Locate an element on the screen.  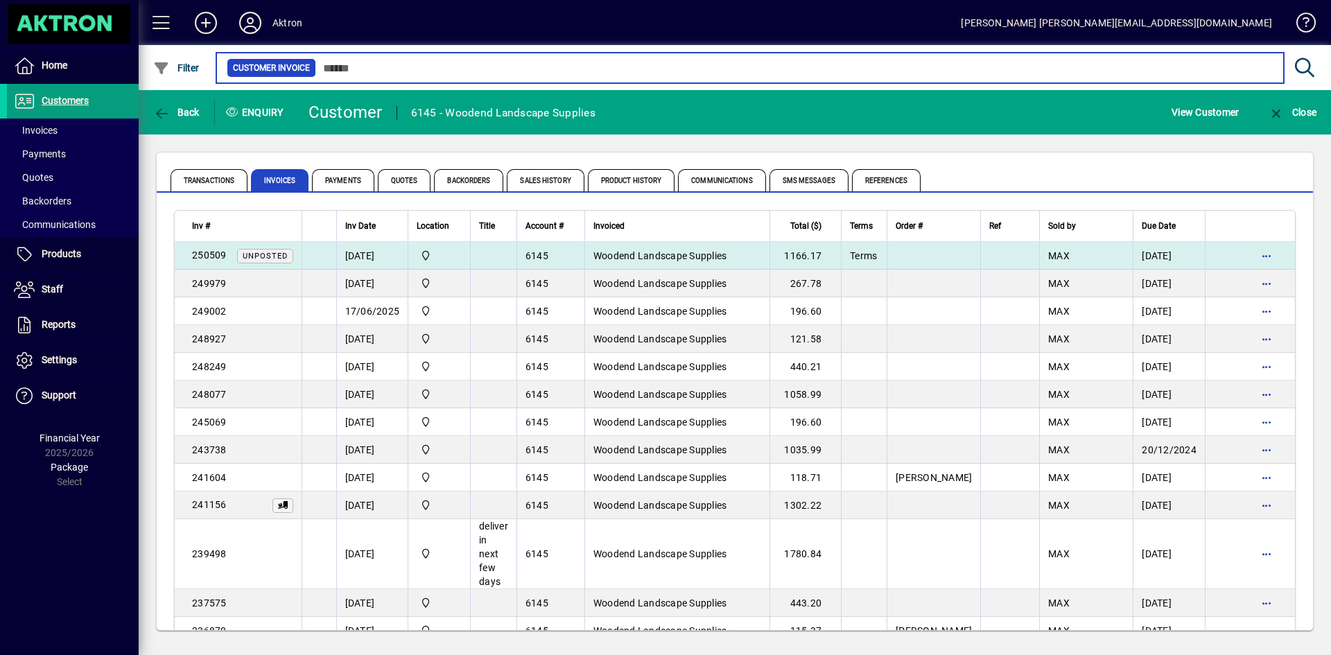
span: 248927 is located at coordinates (209, 339).